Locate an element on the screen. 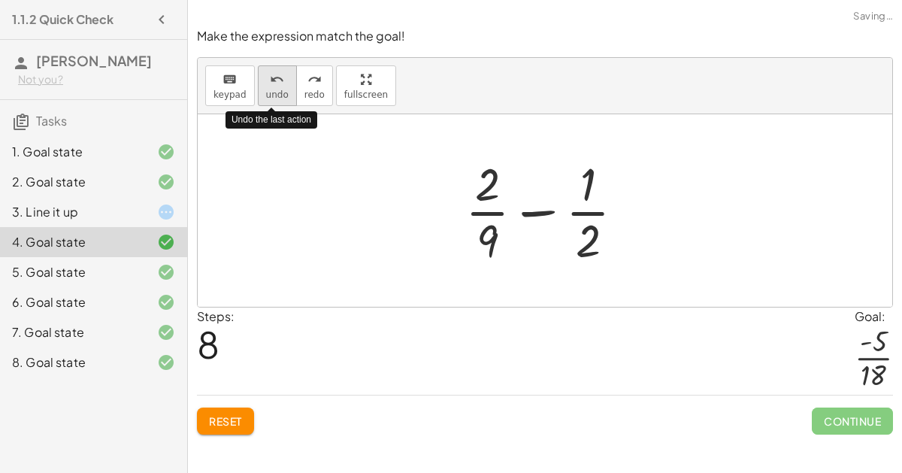 The width and height of the screenshot is (902, 473). span: Saving… is located at coordinates (873, 17).